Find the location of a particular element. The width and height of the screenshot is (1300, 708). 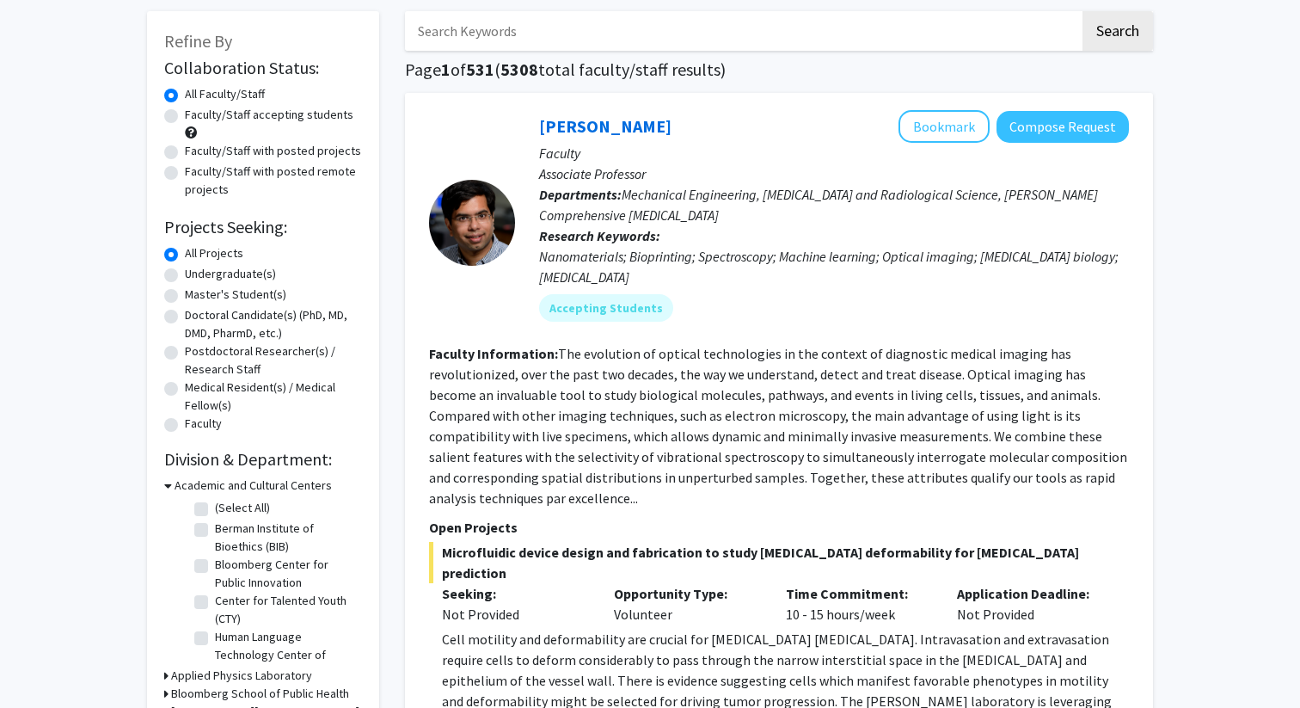

fg-read-more: The evolution of optical technologies in the context of diagnostic medical imaging has revolution... is located at coordinates (778, 426).